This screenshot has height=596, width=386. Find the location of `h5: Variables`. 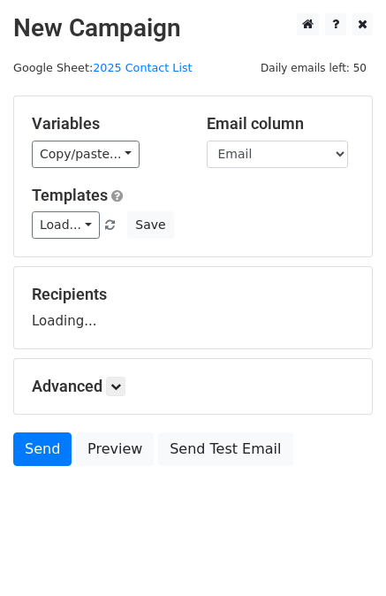

h5: Variables is located at coordinates (106, 124).